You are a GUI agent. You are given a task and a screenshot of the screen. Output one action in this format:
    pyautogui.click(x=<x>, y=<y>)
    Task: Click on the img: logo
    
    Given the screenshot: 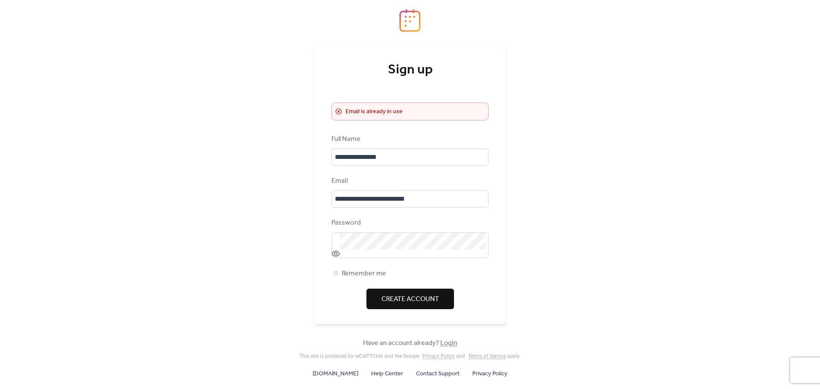 What is the action you would take?
    pyautogui.click(x=410, y=21)
    